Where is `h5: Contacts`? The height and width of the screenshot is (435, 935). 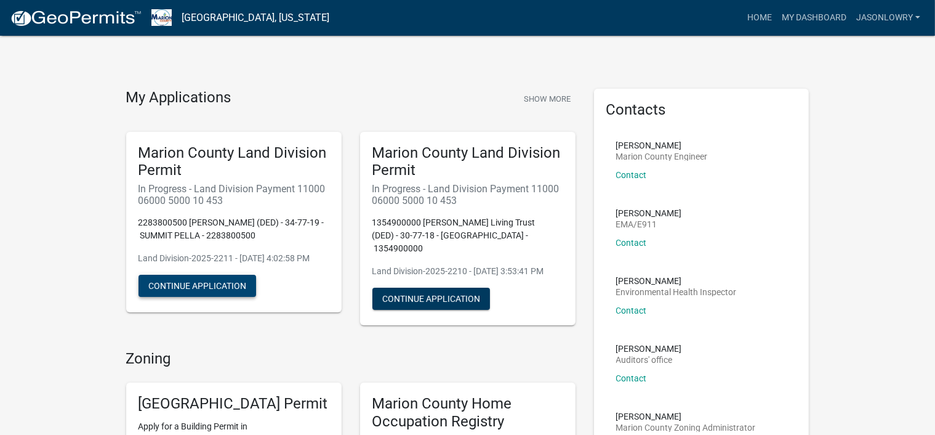
h5: Contacts is located at coordinates (702, 110).